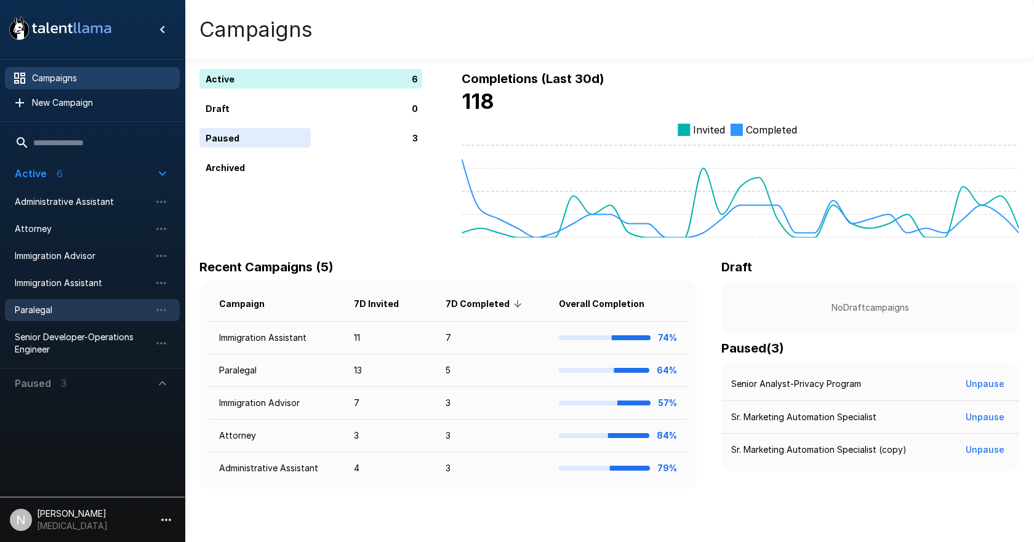 The width and height of the screenshot is (1034, 542). Describe the element at coordinates (796, 384) in the screenshot. I see `p: Senior Analyst-Privacy Program` at that location.